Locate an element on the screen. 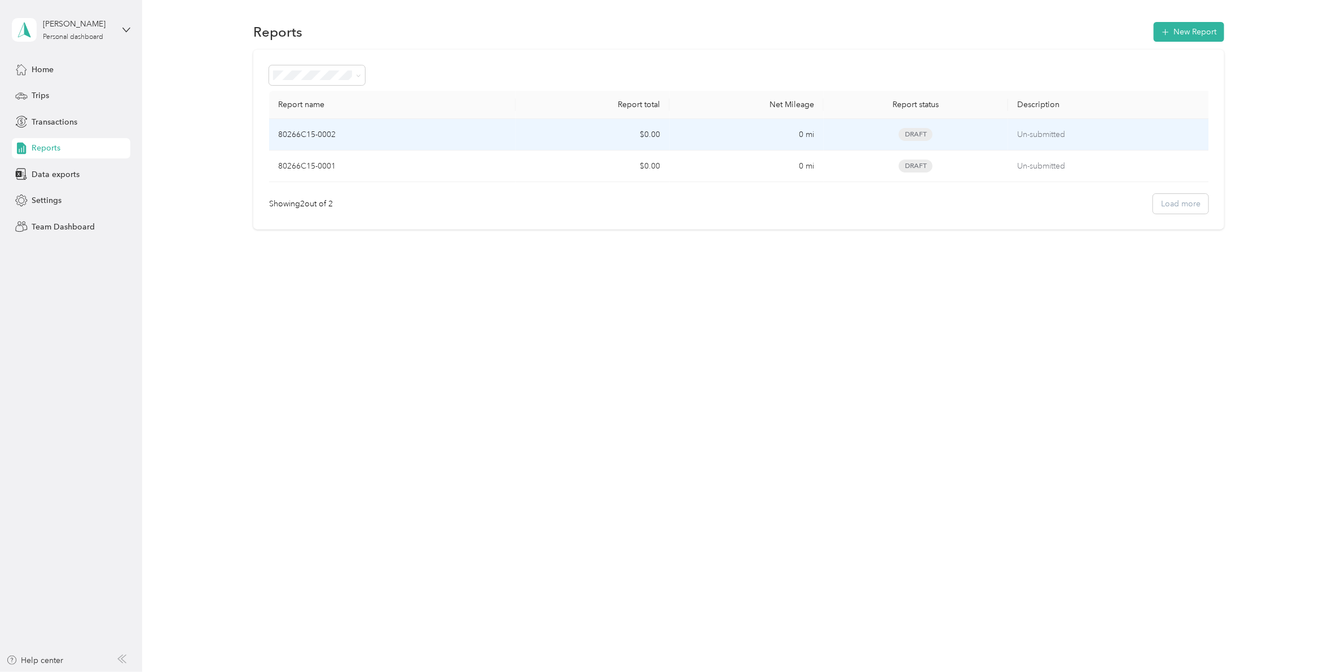 The width and height of the screenshot is (1341, 672). button: New Report is located at coordinates (1189, 32).